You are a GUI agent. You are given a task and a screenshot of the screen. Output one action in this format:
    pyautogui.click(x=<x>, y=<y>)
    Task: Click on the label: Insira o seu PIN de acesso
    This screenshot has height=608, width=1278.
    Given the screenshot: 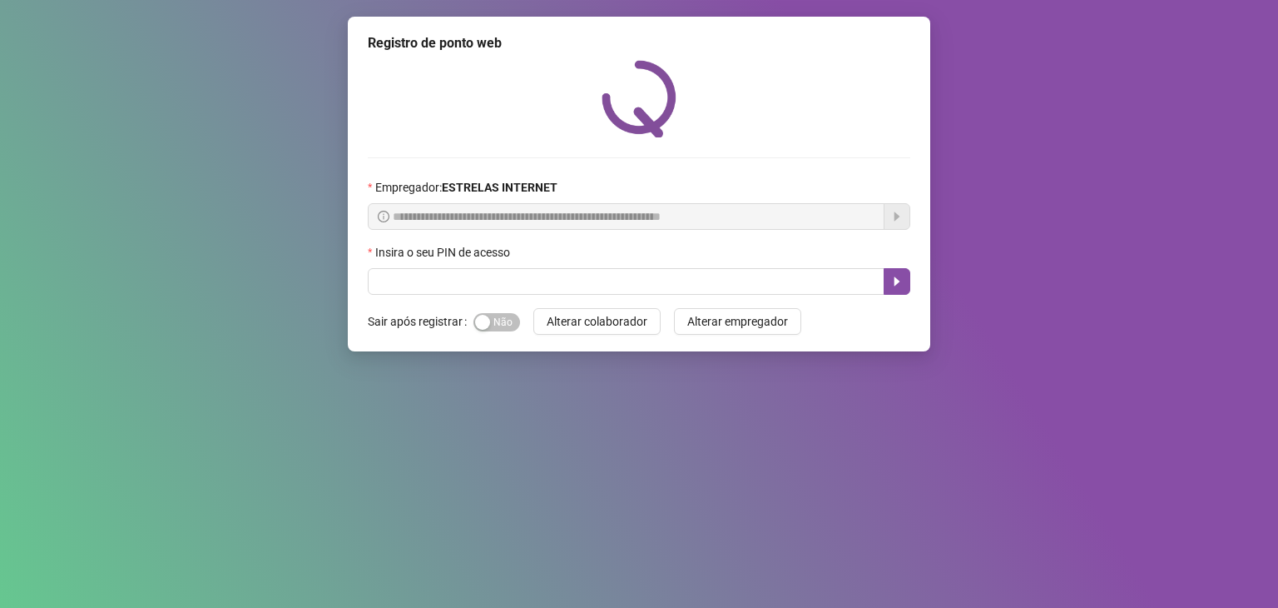 What is the action you would take?
    pyautogui.click(x=444, y=252)
    